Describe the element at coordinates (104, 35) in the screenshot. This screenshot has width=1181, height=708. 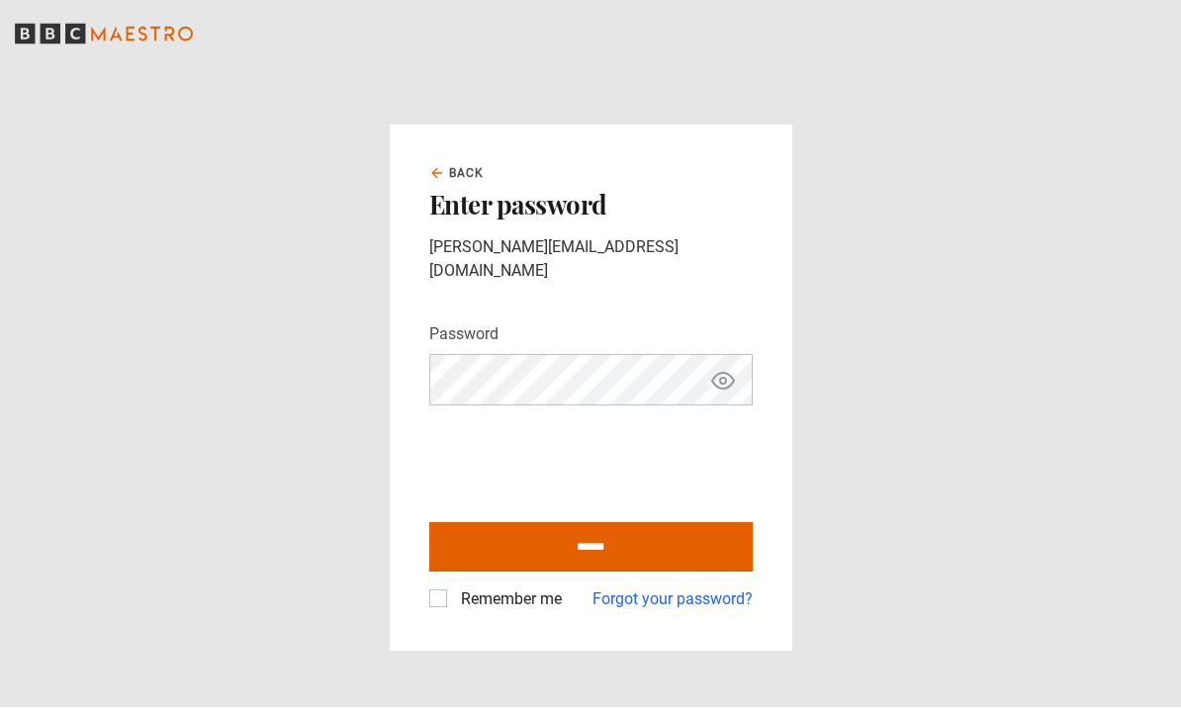
I see `a: BBC Maestro` at that location.